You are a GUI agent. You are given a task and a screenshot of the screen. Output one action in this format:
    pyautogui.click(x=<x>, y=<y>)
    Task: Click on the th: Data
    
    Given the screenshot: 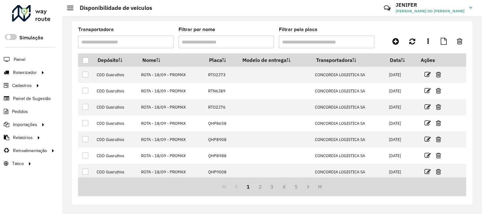 What is the action you would take?
    pyautogui.click(x=401, y=60)
    